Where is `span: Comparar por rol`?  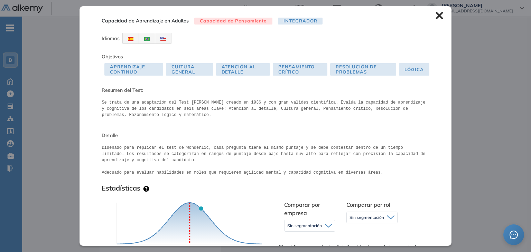 span: Comparar por rol is located at coordinates (368, 205).